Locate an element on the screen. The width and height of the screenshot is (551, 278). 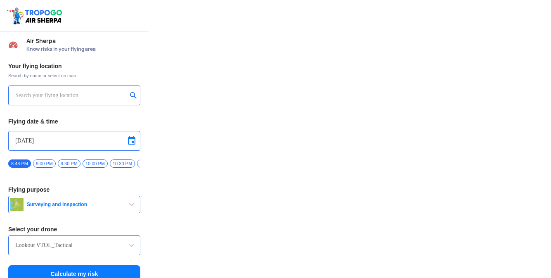
h3: Your flying location is located at coordinates (74, 66).